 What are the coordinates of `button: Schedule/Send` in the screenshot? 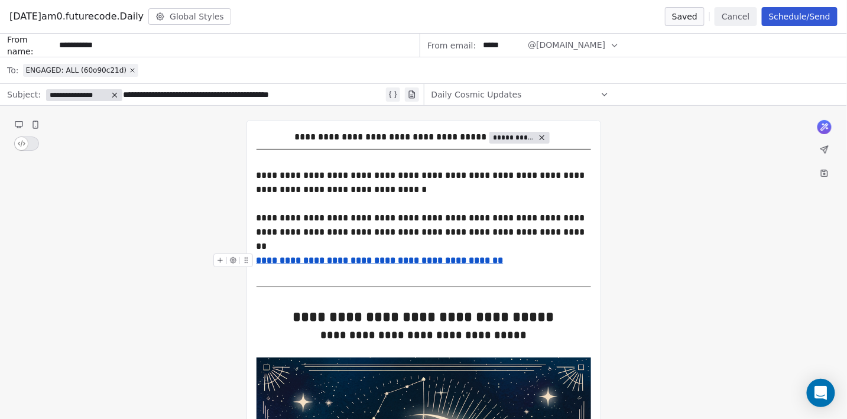 It's located at (799, 17).